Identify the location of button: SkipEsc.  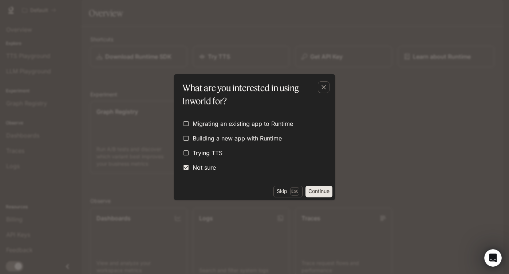
(288, 191).